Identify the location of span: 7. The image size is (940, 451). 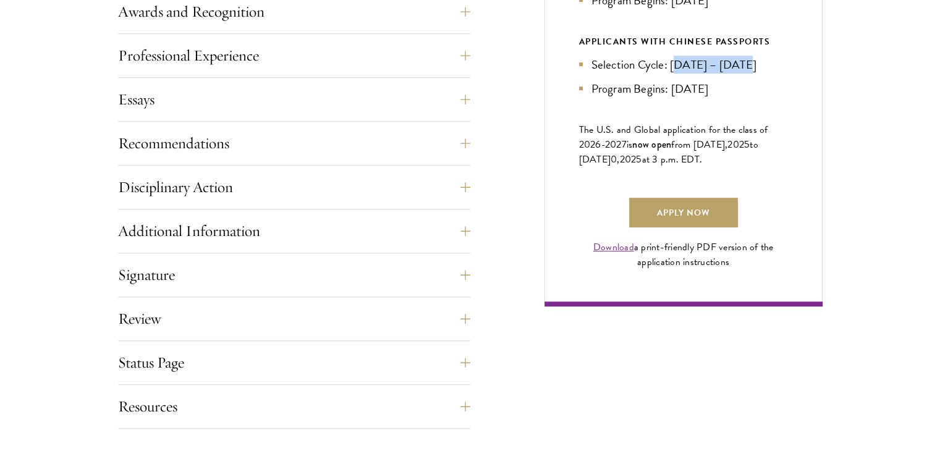
(624, 145).